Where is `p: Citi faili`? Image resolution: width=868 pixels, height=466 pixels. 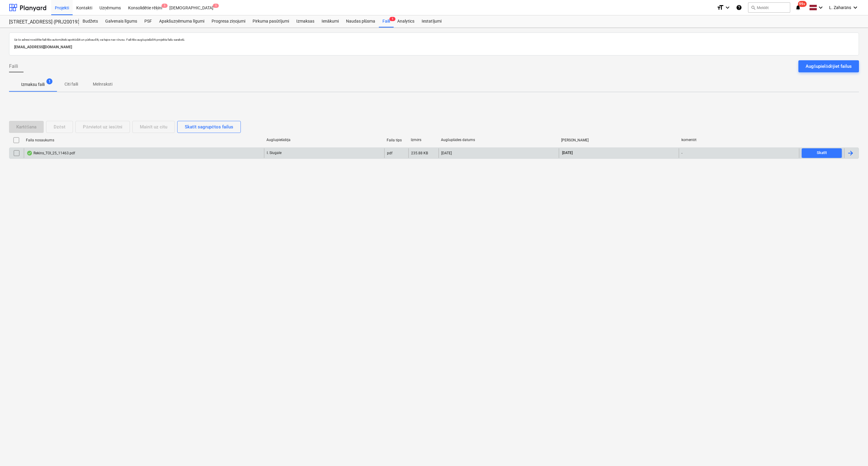 p: Citi faili is located at coordinates (71, 84).